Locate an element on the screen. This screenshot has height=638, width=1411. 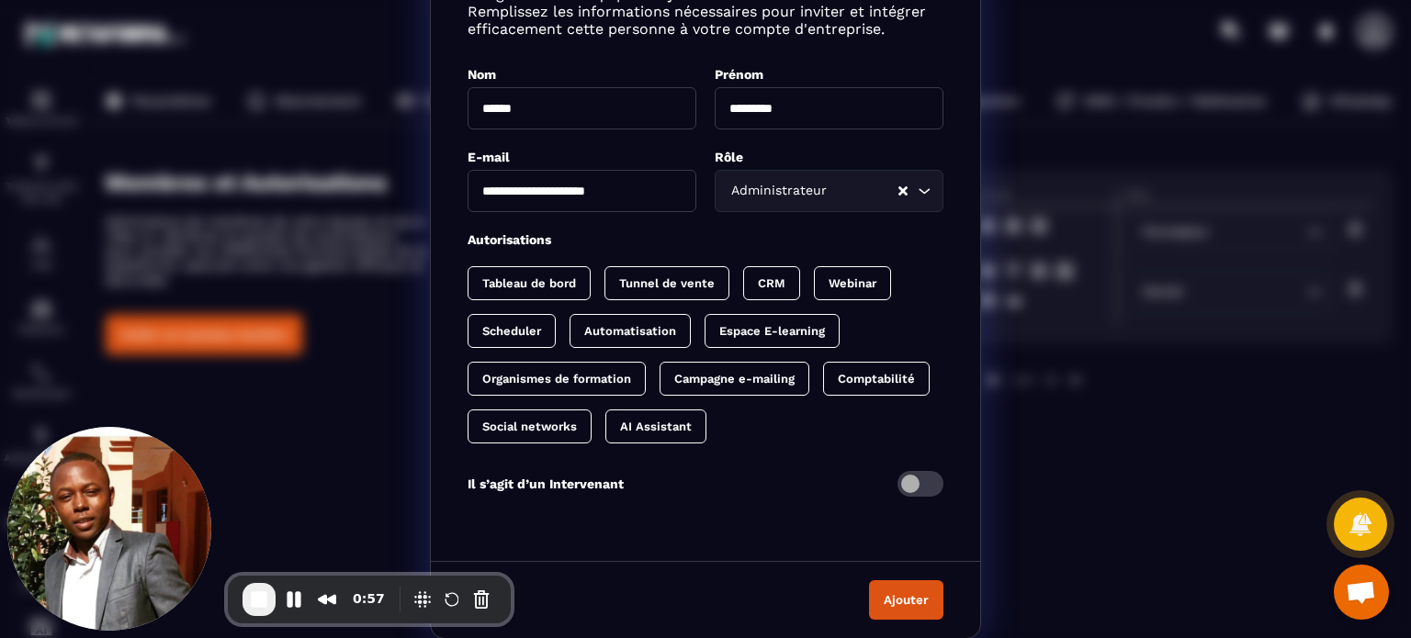
p: Espace E-learning is located at coordinates (771, 331).